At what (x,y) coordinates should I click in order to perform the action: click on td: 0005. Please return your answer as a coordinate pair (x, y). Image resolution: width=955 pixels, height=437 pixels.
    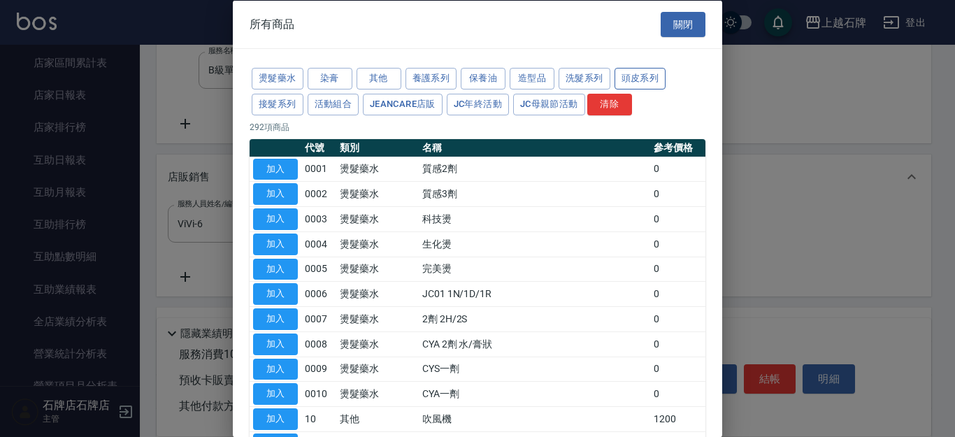
    Looking at the image, I should click on (319, 269).